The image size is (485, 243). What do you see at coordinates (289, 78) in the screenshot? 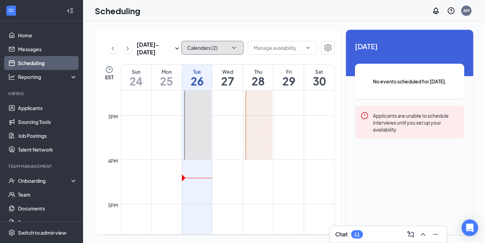
I see `a: August 29, 2025` at bounding box center [289, 78].